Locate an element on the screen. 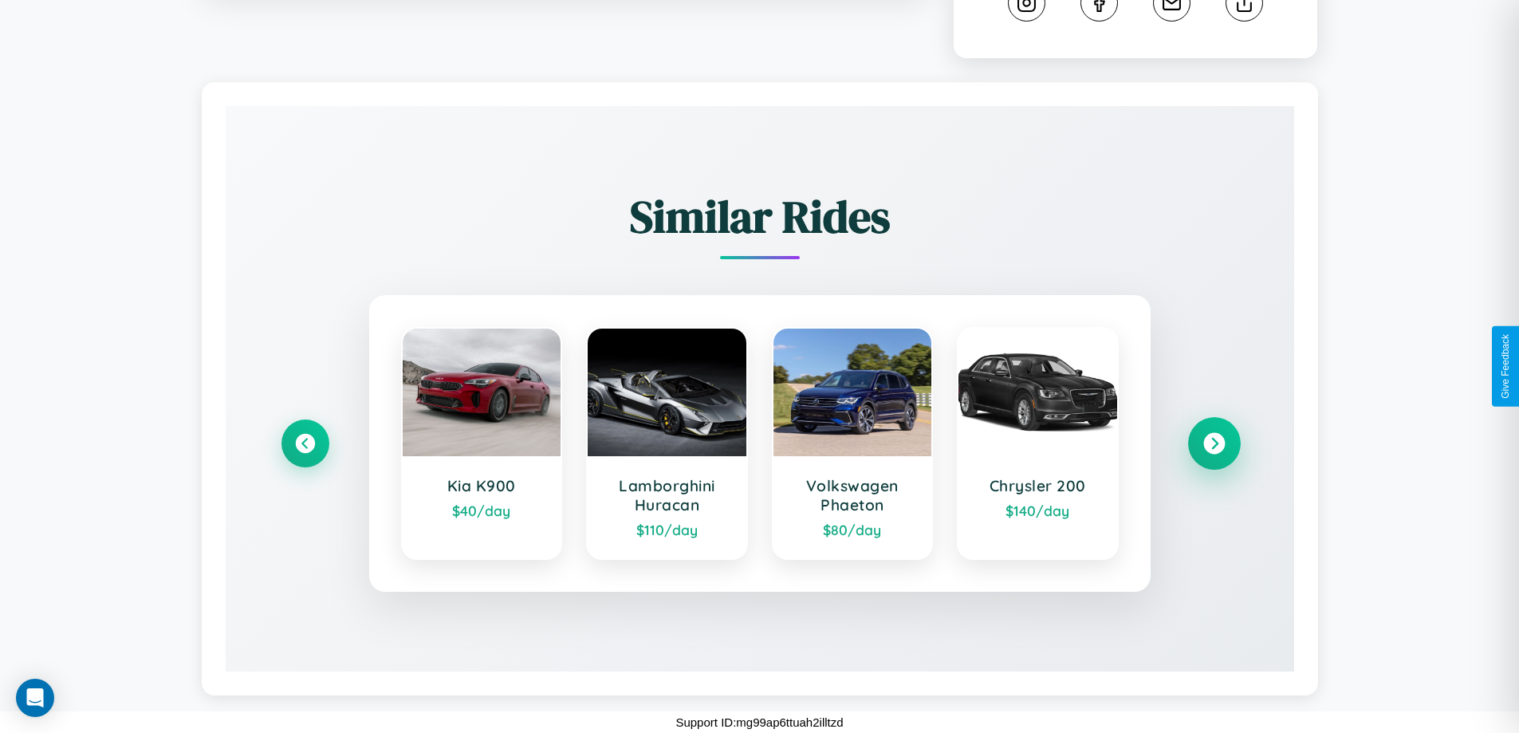 This screenshot has width=1519, height=733. div: Open Intercom Messenger is located at coordinates (35, 698).